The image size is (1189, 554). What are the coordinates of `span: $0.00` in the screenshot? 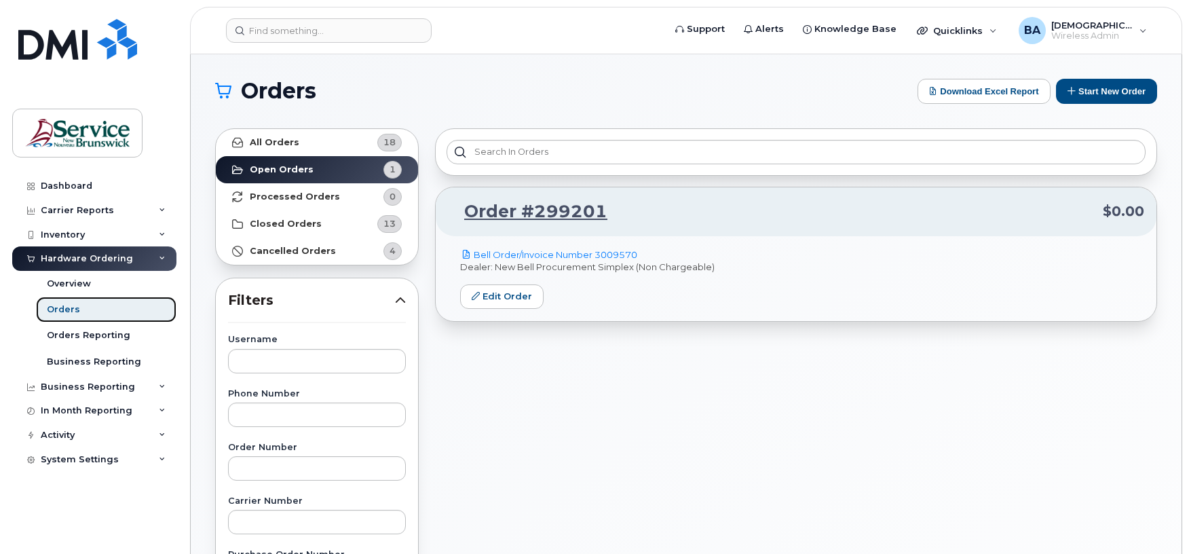 It's located at (1124, 211).